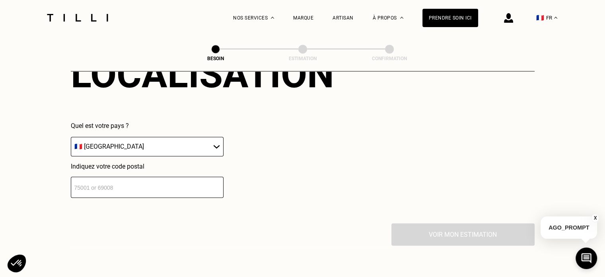 This screenshot has height=277, width=605. I want to click on div: Prendre soin ici, so click(451, 18).